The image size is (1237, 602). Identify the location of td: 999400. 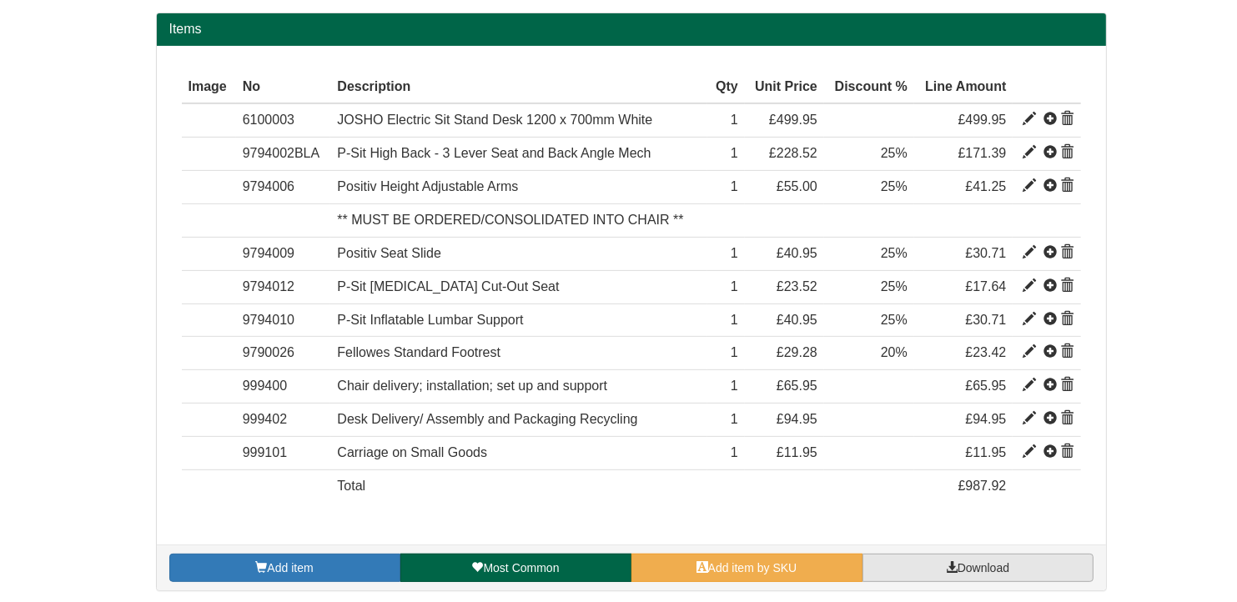
(284, 387).